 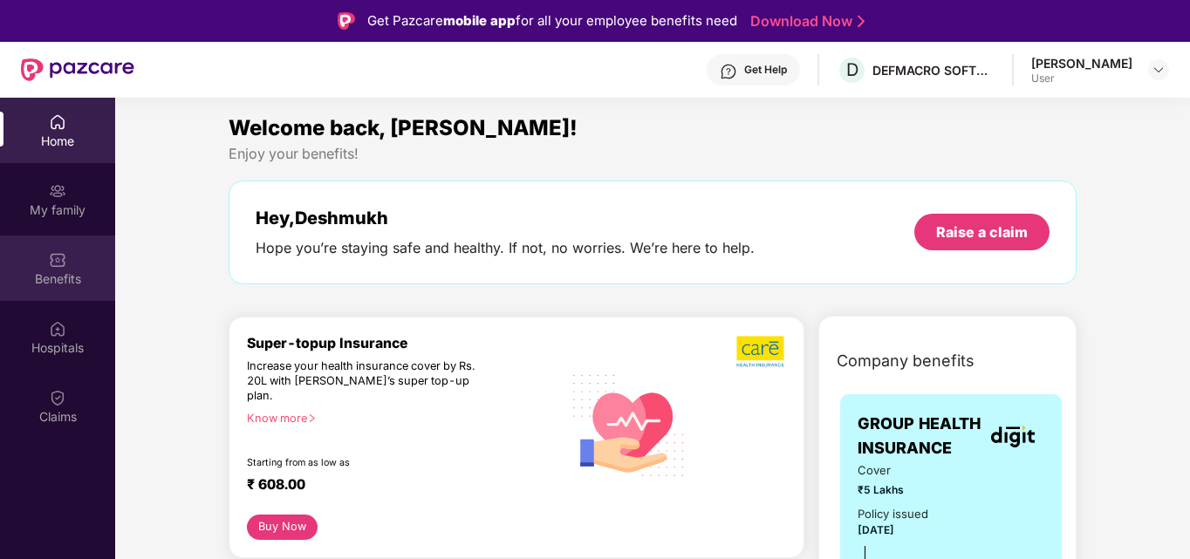 I want to click on div: Hope you’re staying safe and healthy. If not, no worries. We’re here to help., so click(x=505, y=248).